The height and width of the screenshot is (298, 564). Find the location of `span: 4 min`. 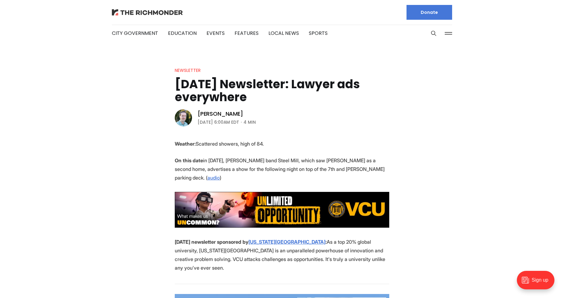

span: 4 min is located at coordinates (250, 122).